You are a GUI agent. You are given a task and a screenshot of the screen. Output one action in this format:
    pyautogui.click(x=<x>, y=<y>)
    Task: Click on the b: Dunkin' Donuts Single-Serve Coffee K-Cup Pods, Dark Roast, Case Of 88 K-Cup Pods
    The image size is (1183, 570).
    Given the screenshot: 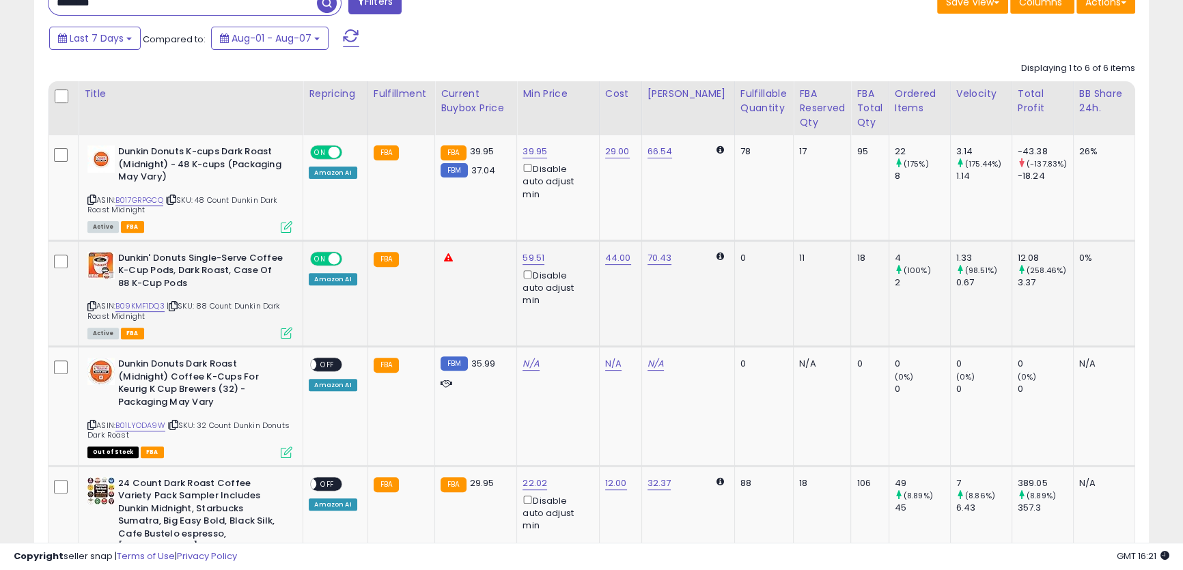 What is the action you would take?
    pyautogui.click(x=201, y=273)
    